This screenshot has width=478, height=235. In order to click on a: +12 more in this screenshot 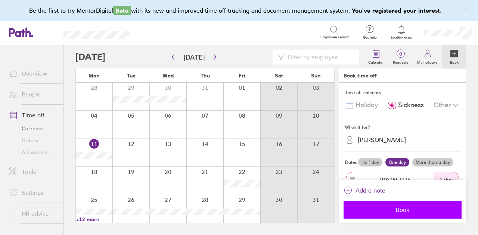, I will do `click(94, 220)`.